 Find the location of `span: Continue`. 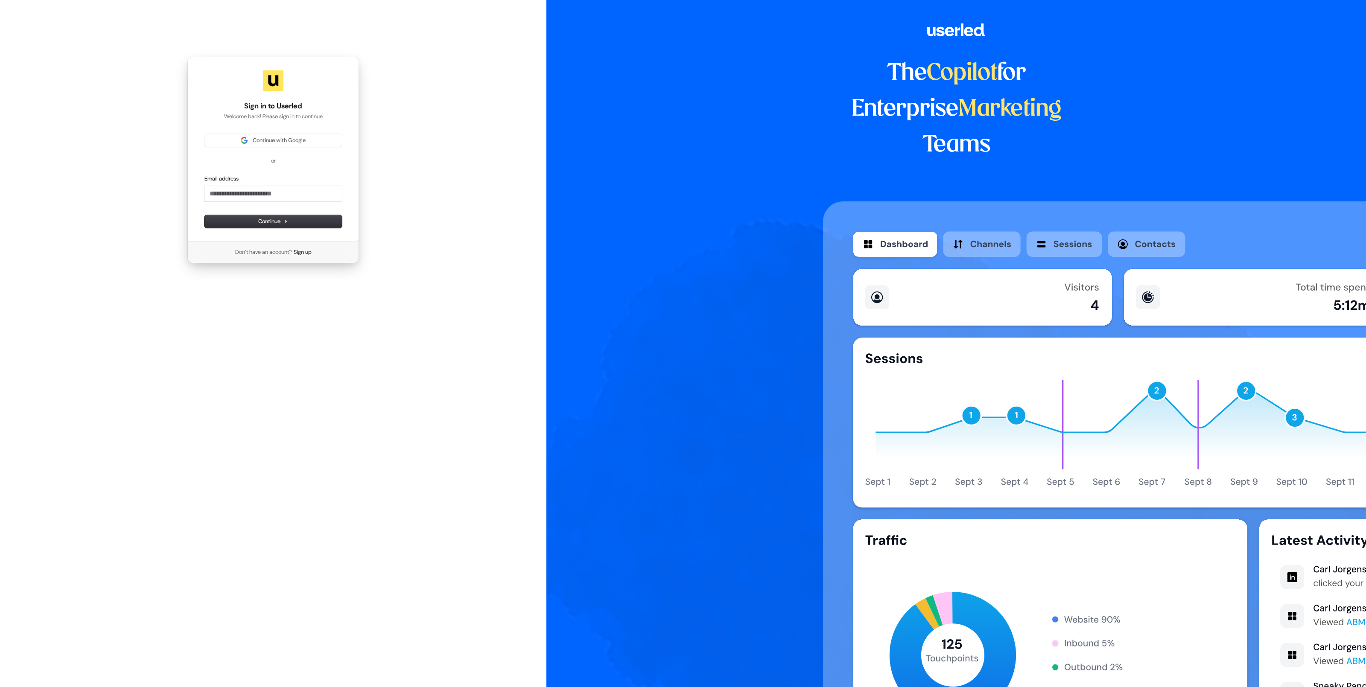

span: Continue is located at coordinates (273, 222).